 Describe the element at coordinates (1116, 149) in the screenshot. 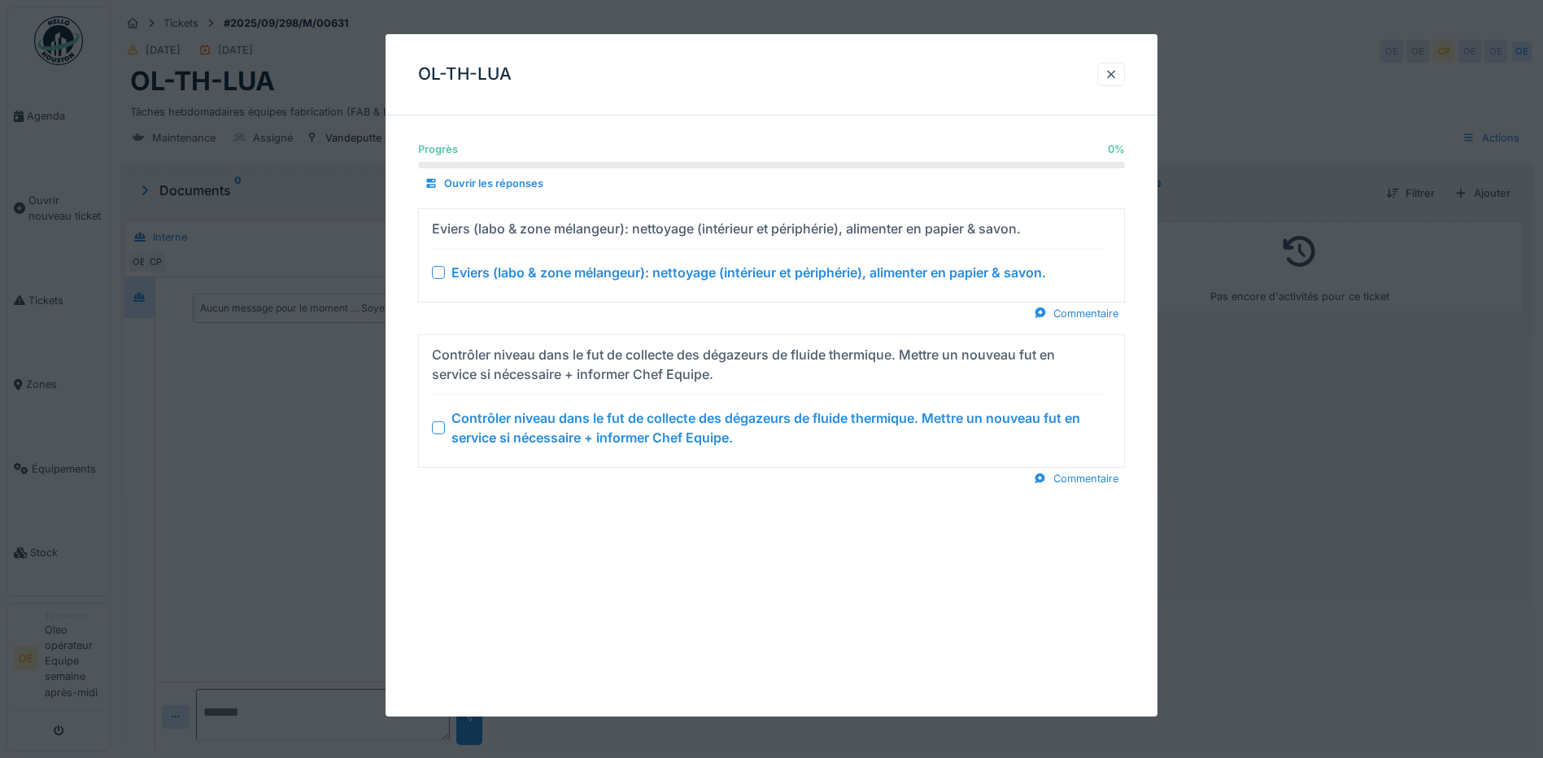

I see `div: 0 %` at that location.